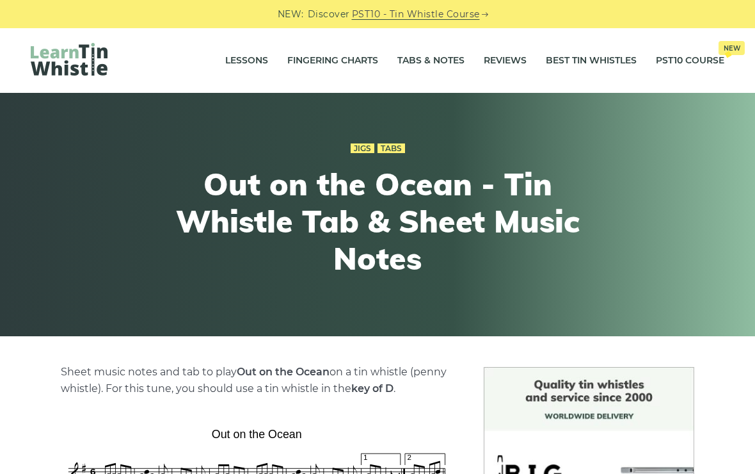 The image size is (755, 474). Describe the element at coordinates (391, 148) in the screenshot. I see `a: Tabs` at that location.